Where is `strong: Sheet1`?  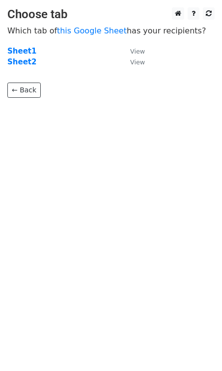
strong: Sheet1 is located at coordinates (22, 51).